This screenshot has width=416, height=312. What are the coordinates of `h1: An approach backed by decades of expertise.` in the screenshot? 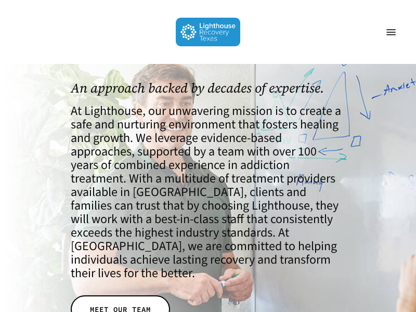 It's located at (208, 88).